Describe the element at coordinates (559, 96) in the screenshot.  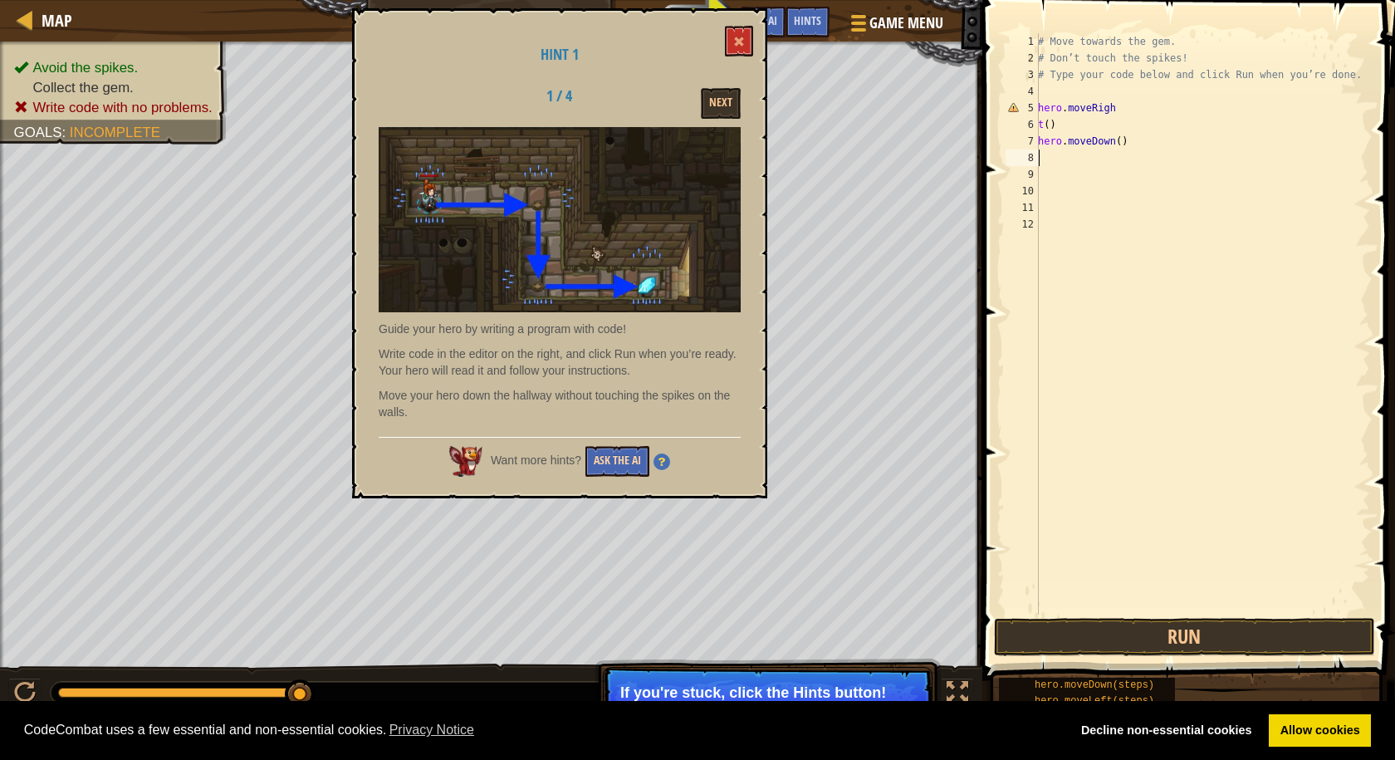
I see `h2: 1 / 4` at that location.